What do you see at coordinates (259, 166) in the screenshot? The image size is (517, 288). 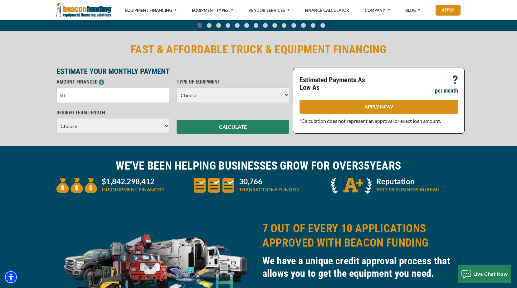 I see `h2: WE'VE BEEN HELPING BUSINESSES GROW FOR OVER YEARS` at bounding box center [259, 166].